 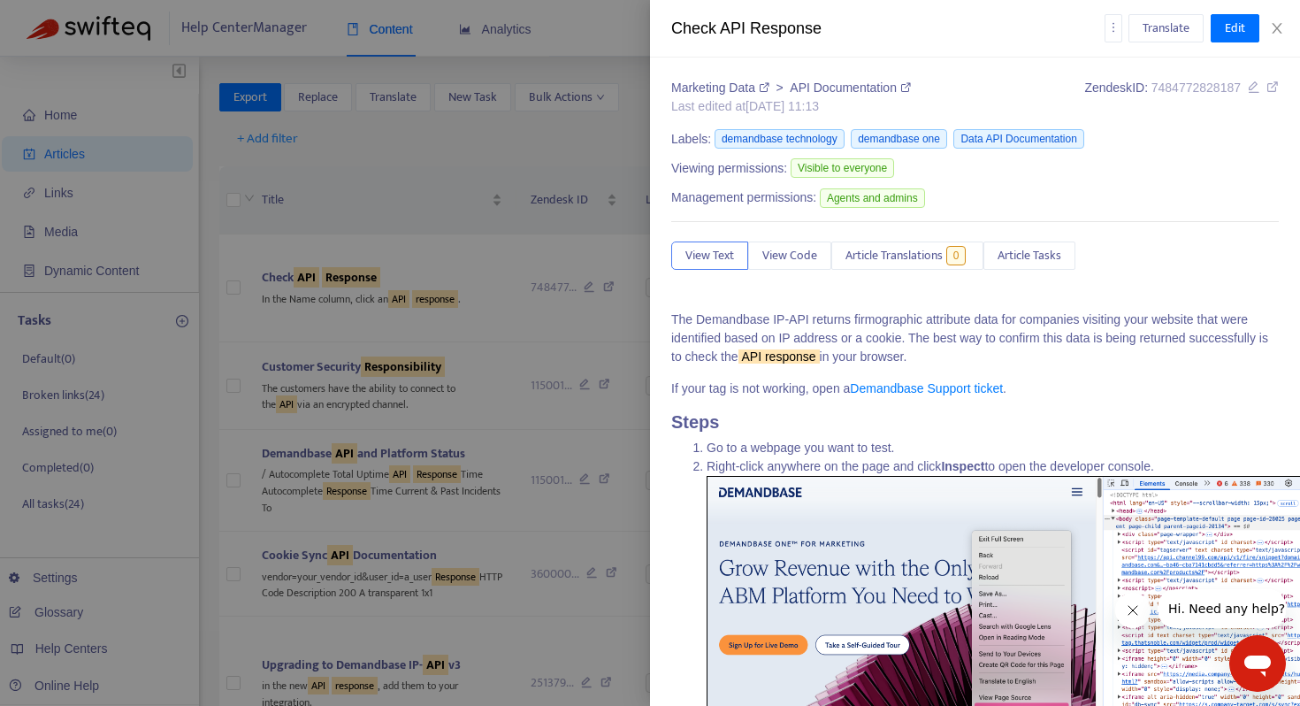 What do you see at coordinates (1030, 256) in the screenshot?
I see `button: Article Tasks` at bounding box center [1030, 256].